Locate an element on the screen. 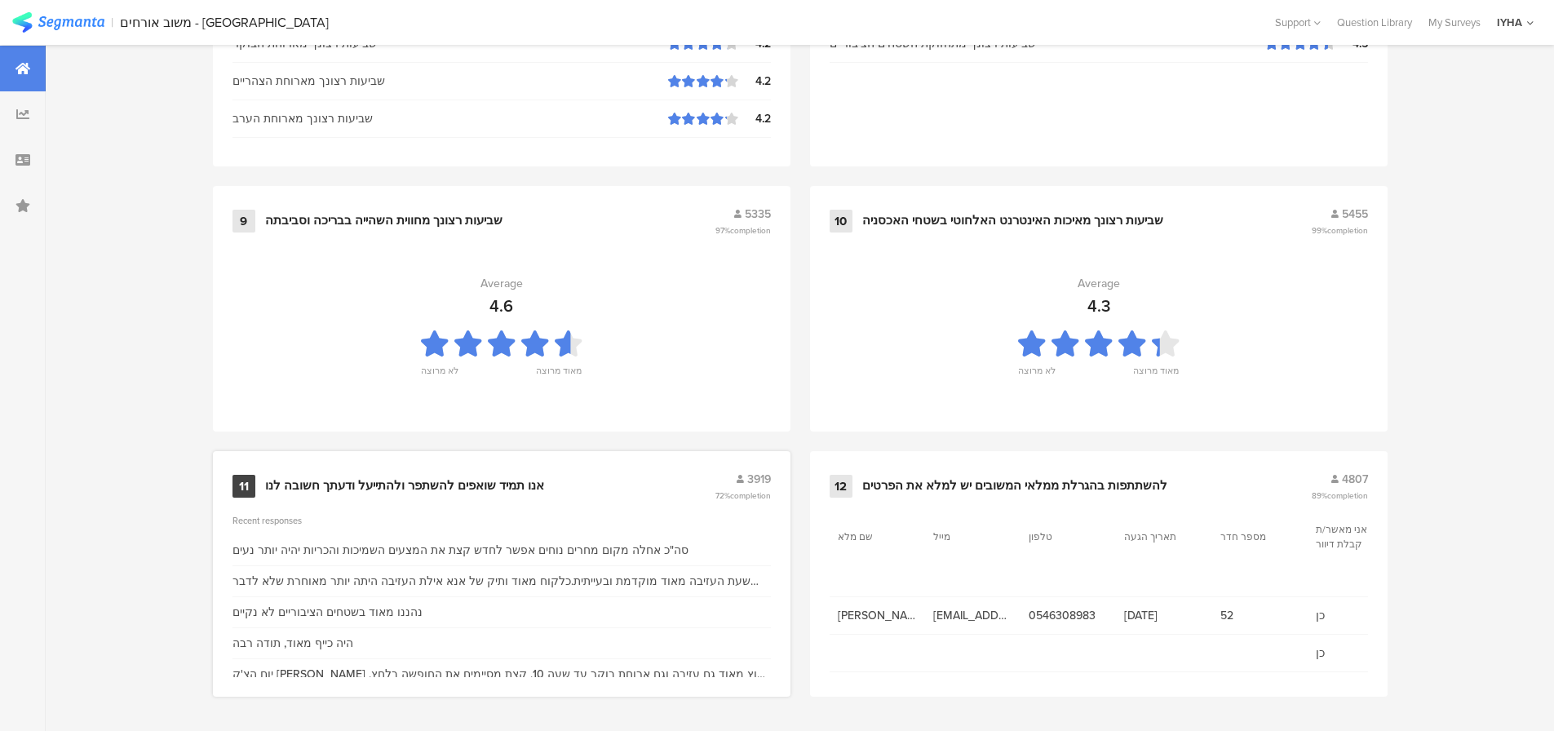  div: שביעות רצונך מארוחת הערב is located at coordinates (450, 118).